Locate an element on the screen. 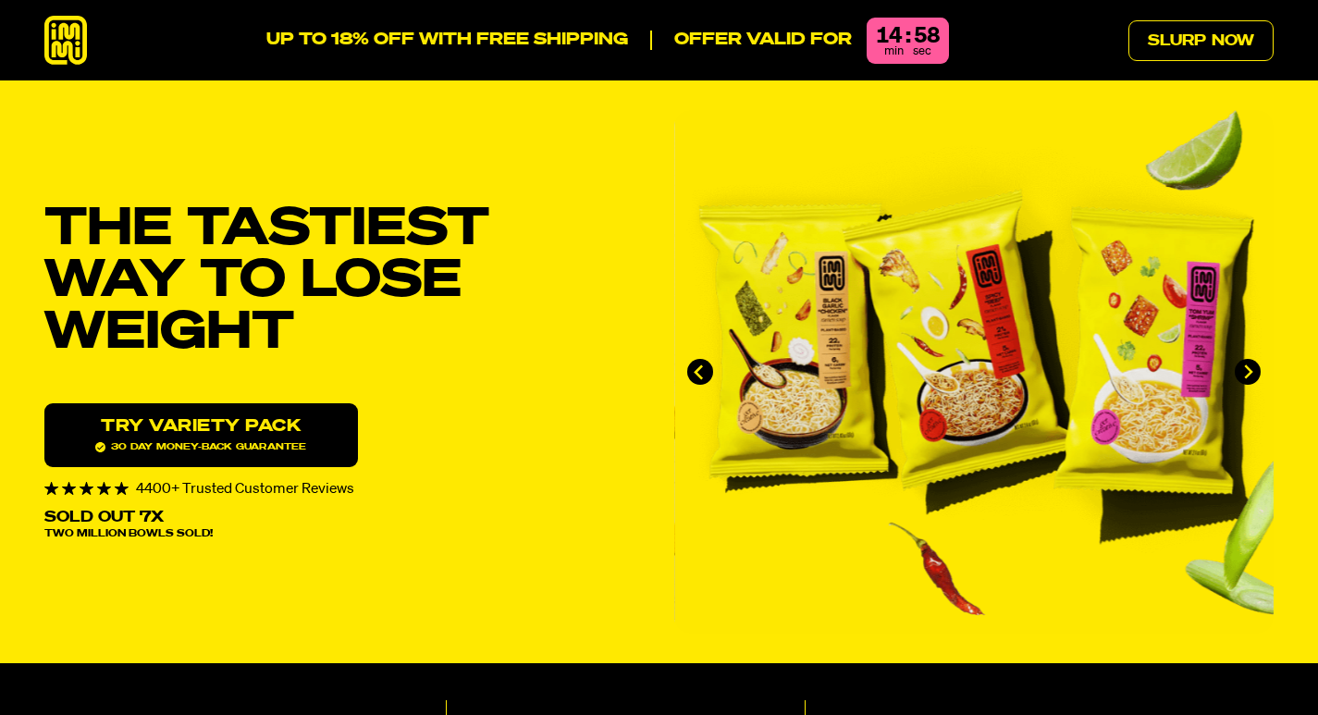 This screenshot has height=715, width=1318. div: 58 is located at coordinates (927, 36).